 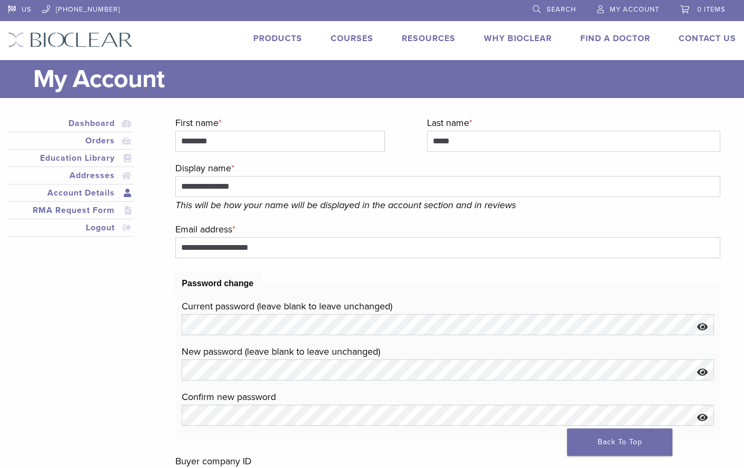 What do you see at coordinates (561, 9) in the screenshot?
I see `span: Search` at bounding box center [561, 9].